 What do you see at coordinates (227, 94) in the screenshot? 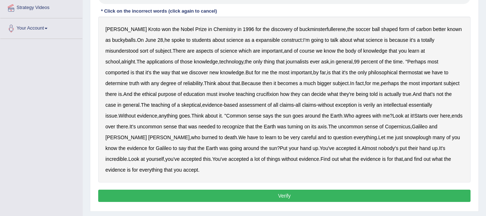
I see `b: involve` at bounding box center [227, 94].